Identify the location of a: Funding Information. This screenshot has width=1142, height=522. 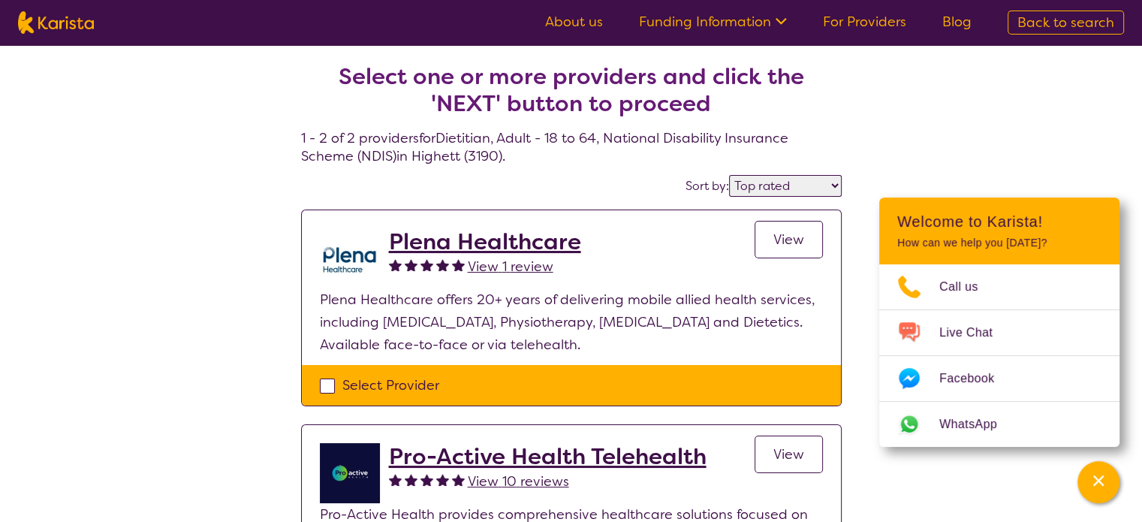
(713, 22).